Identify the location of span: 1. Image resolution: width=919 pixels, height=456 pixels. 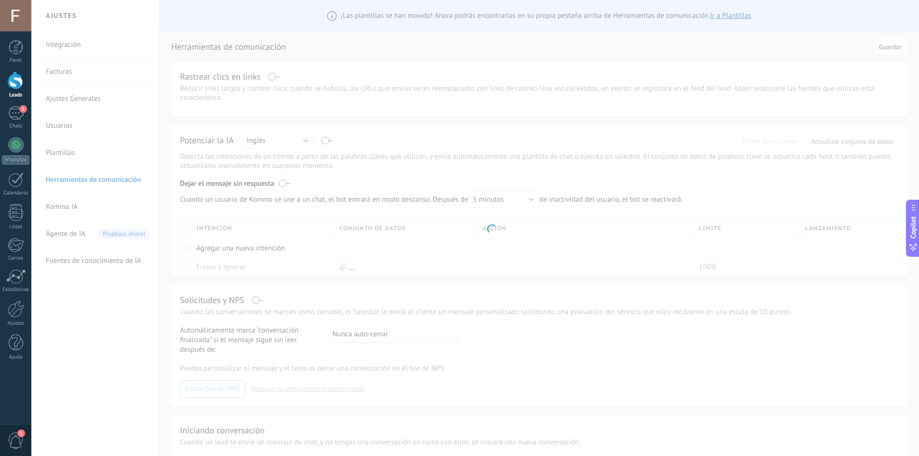
(21, 433).